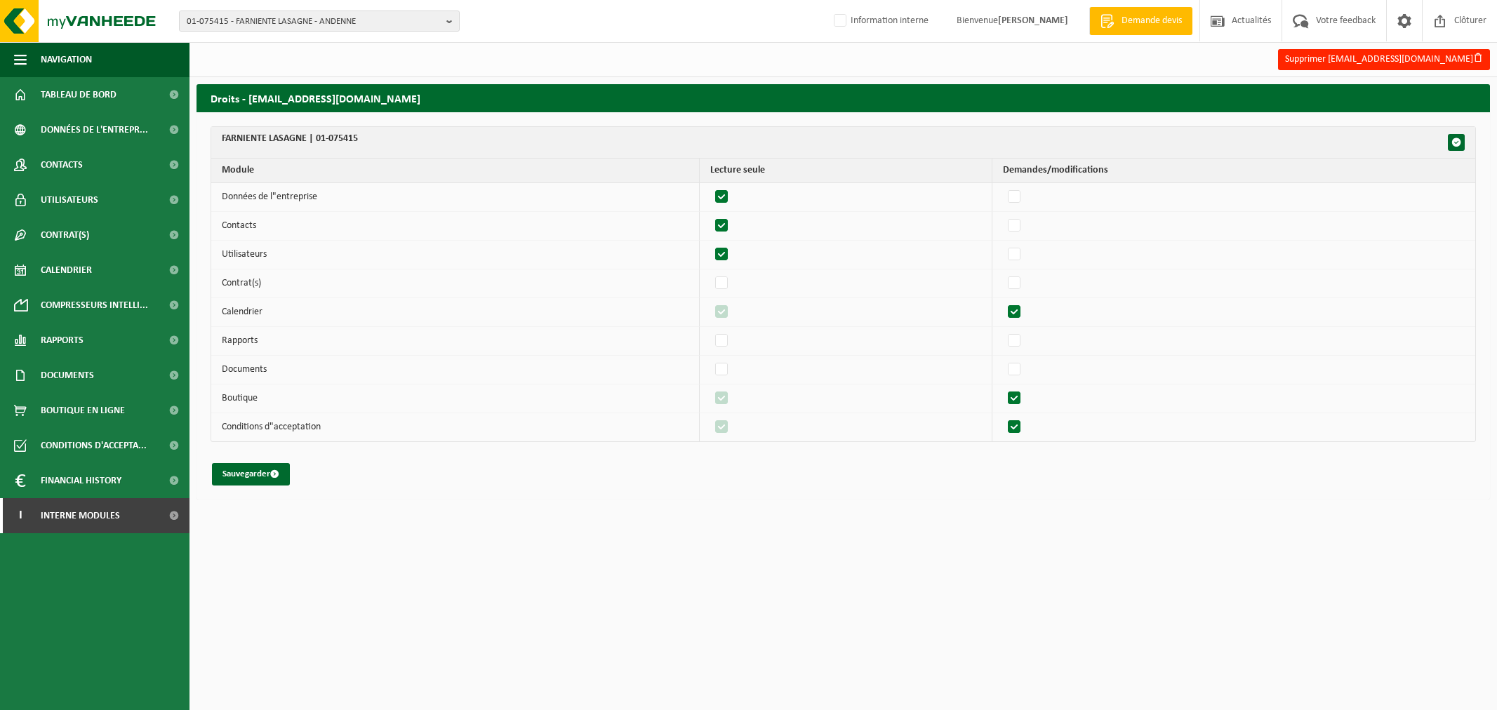 This screenshot has height=710, width=1497. Describe the element at coordinates (94, 130) in the screenshot. I see `span: Données de l'entrepr...` at that location.